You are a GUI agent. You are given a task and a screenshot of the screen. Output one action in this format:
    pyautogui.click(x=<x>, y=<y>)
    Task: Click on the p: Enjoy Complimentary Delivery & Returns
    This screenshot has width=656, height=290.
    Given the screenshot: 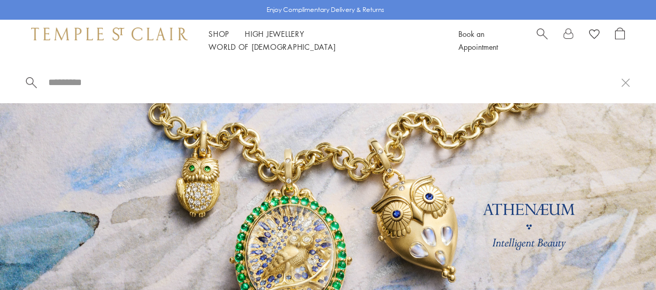 What is the action you would take?
    pyautogui.click(x=325, y=10)
    